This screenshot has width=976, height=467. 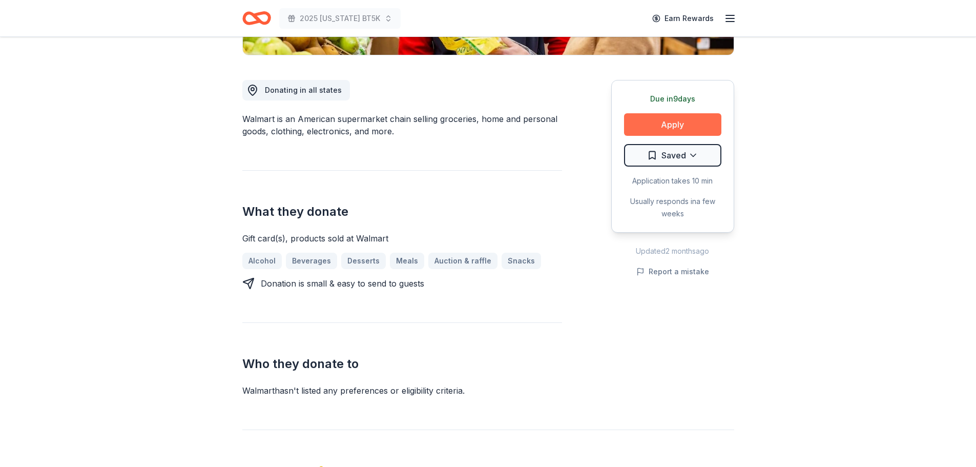 I want to click on button: Apply, so click(x=673, y=125).